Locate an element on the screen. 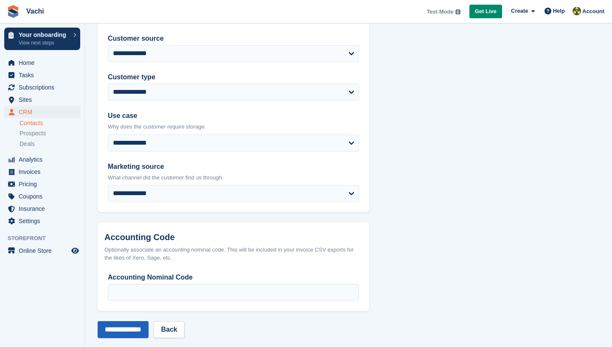 The image size is (612, 347). a: Contacts is located at coordinates (50, 123).